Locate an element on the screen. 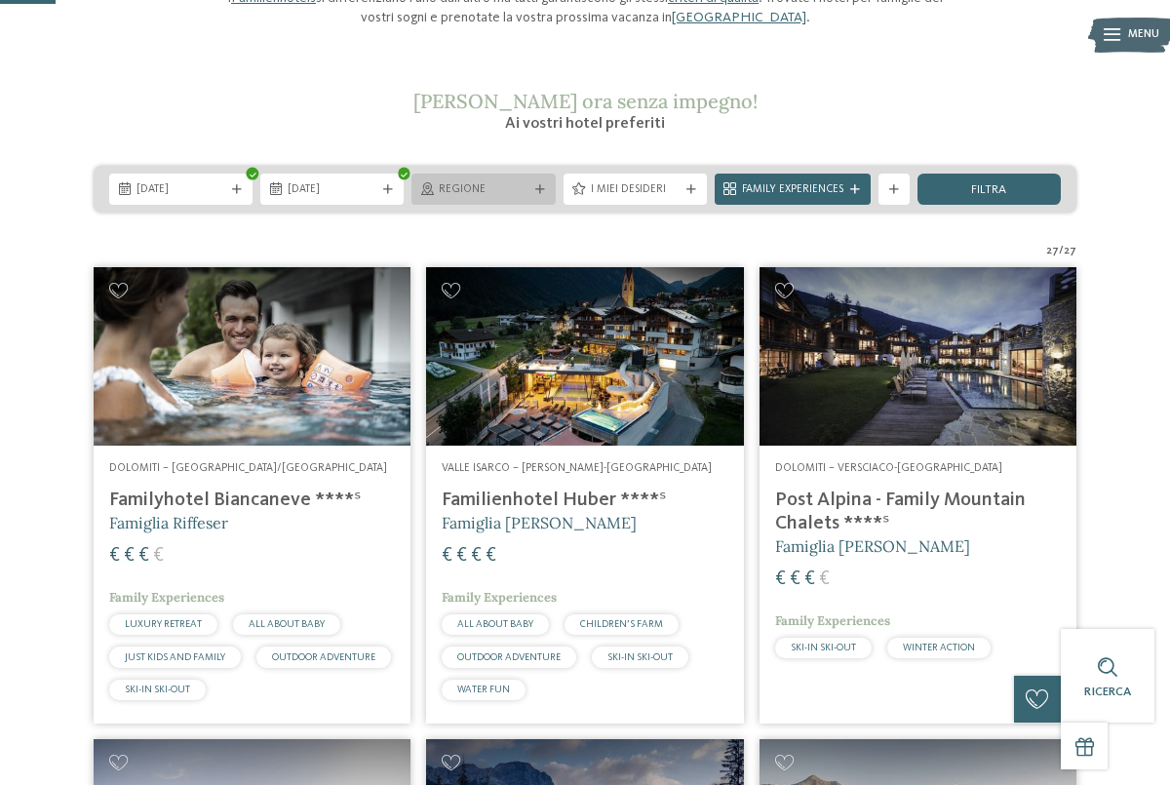 This screenshot has width=1170, height=785. span: CHILDREN’S FARM is located at coordinates (621, 624).